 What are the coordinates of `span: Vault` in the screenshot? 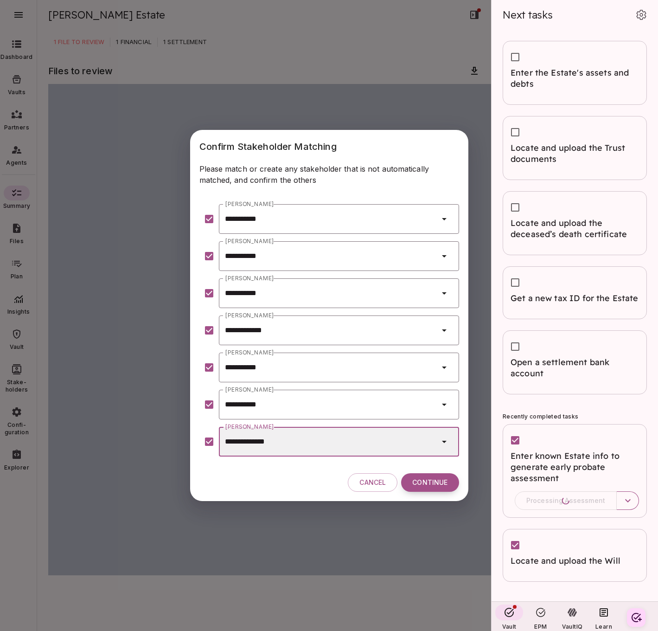 It's located at (509, 626).